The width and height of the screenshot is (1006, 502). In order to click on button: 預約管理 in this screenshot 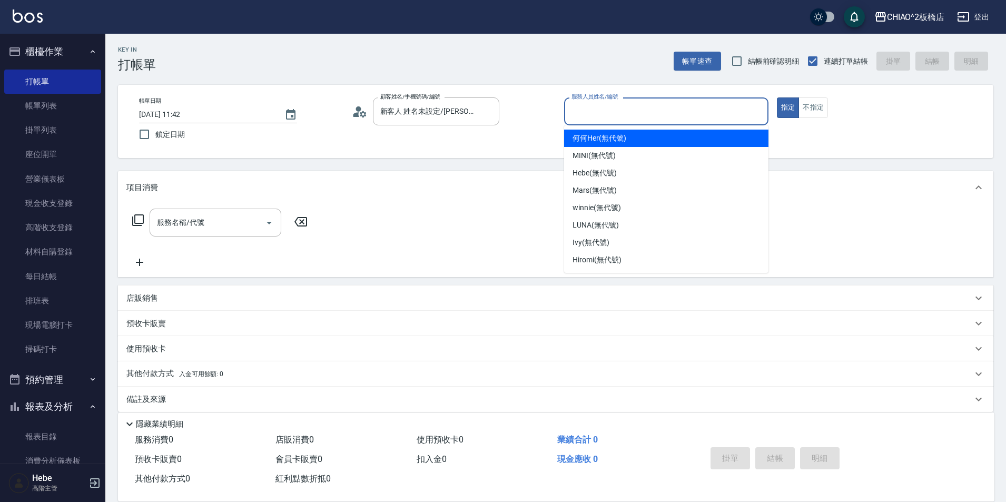, I will do `click(53, 380)`.